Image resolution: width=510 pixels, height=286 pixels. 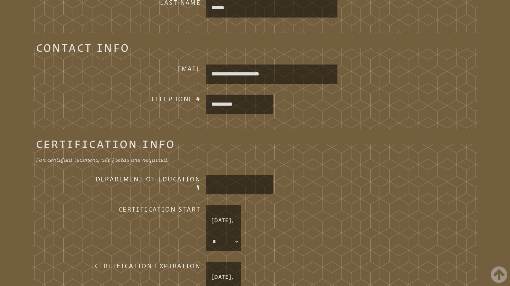 What do you see at coordinates (146, 99) in the screenshot?
I see `h3: Telephone #` at bounding box center [146, 99].